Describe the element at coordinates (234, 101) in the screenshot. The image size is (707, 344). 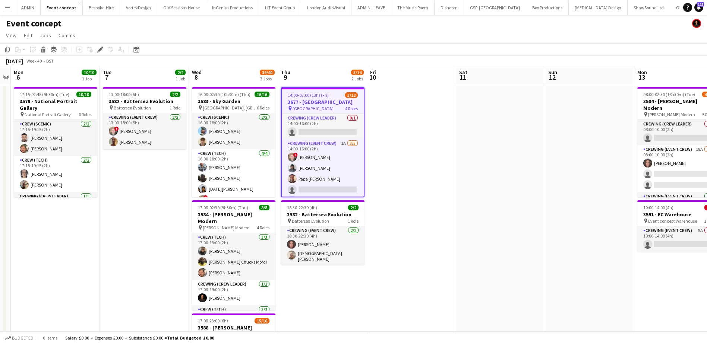
I see `h3: 3583 - Sky Garden` at that location.